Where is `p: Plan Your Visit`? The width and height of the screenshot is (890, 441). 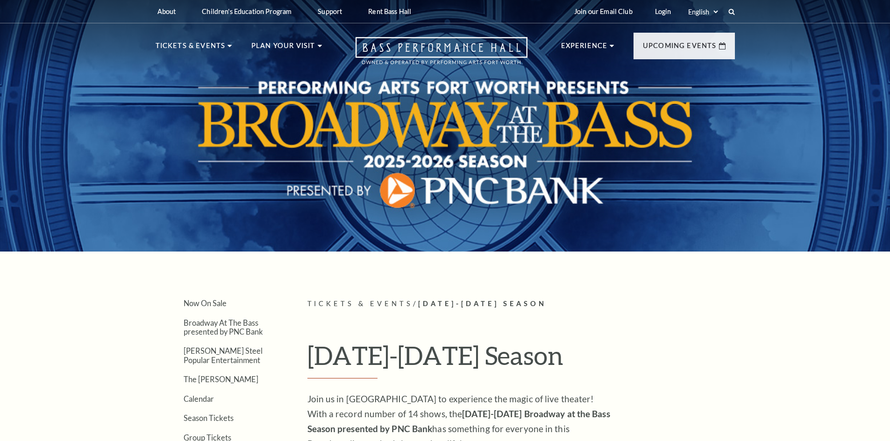
p: Plan Your Visit is located at coordinates (283, 49).